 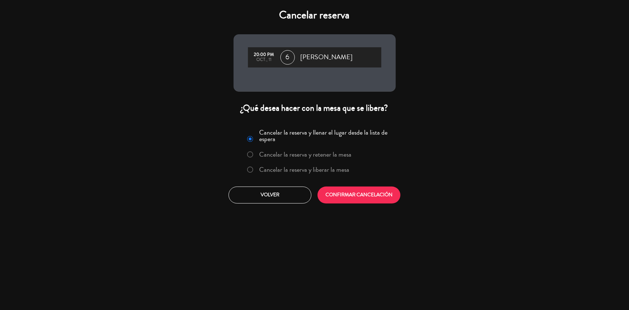 What do you see at coordinates (264, 55) in the screenshot?
I see `div: 20:00 PM` at bounding box center [264, 55].